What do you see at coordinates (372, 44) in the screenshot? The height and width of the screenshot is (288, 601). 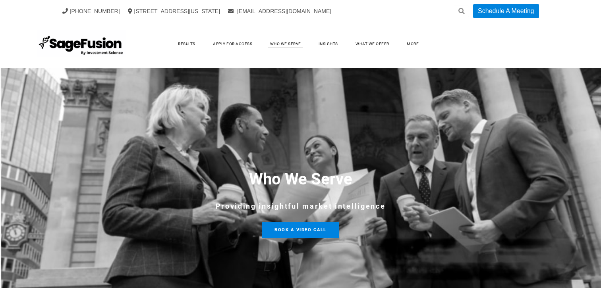 I see `a: What We Offer` at bounding box center [372, 44].